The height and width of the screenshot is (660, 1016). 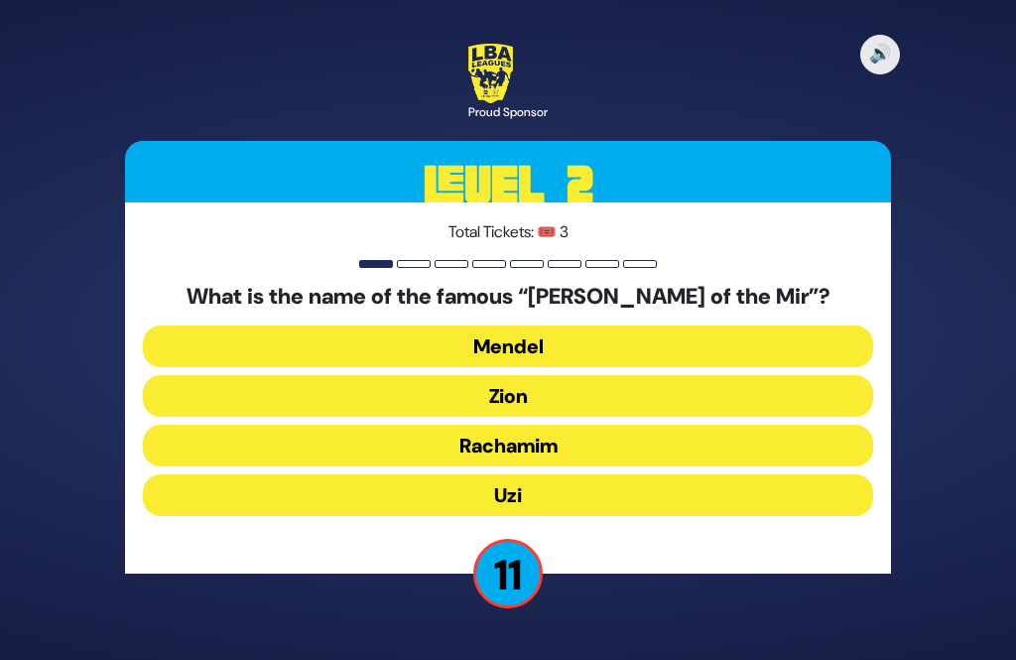 I want to click on button: Mendel, so click(x=507, y=346).